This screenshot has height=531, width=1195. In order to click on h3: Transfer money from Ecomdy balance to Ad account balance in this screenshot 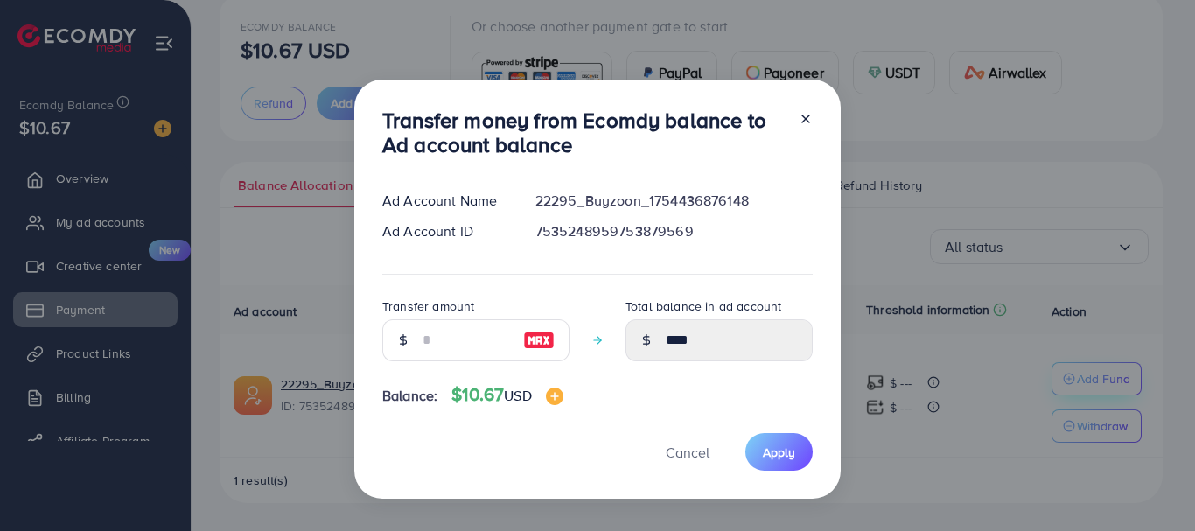, I will do `click(583, 133)`.